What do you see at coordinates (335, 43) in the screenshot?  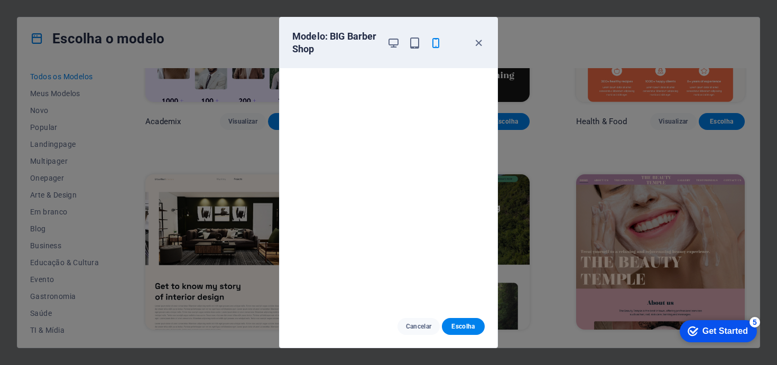 I see `h6: Modelo: BIG Barber Shop` at bounding box center [335, 43].